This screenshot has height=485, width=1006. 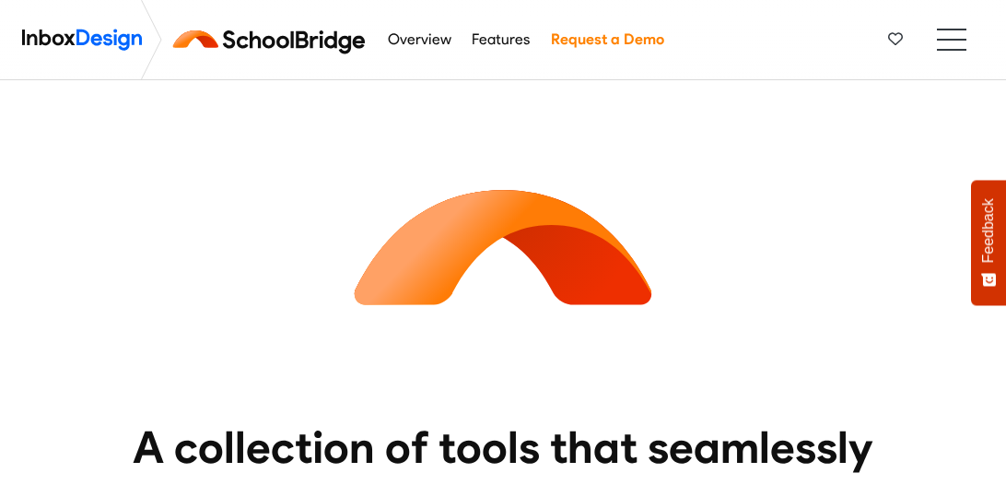 I want to click on span: Feedback, so click(x=989, y=230).